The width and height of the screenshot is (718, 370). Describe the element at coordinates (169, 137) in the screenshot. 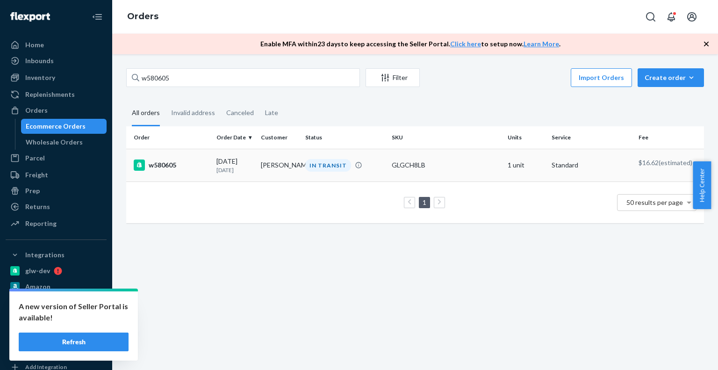

I see `th: Order` at that location.